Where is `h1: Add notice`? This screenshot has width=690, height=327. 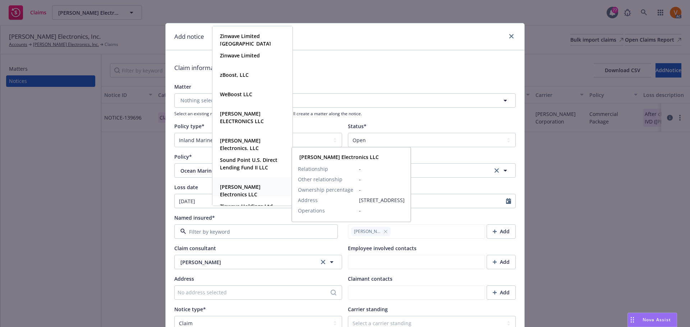 h1: Add notice is located at coordinates (189, 37).